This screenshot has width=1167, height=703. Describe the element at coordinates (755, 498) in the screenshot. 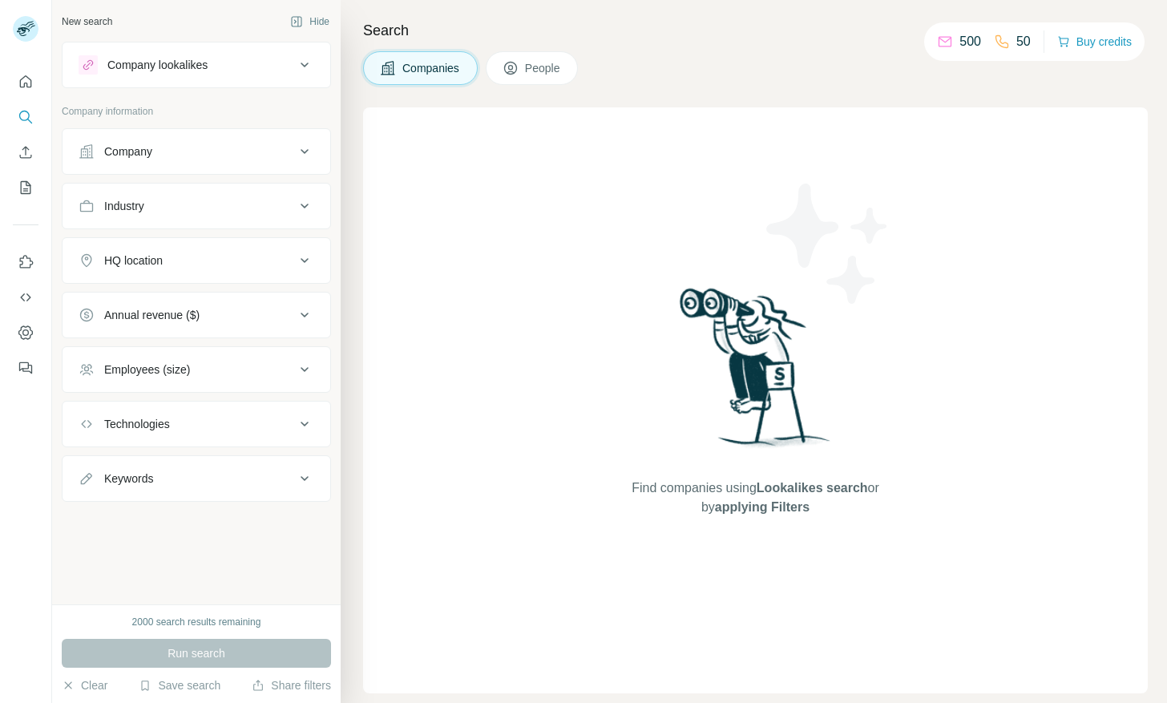

I see `span: Find companies using or by` at that location.